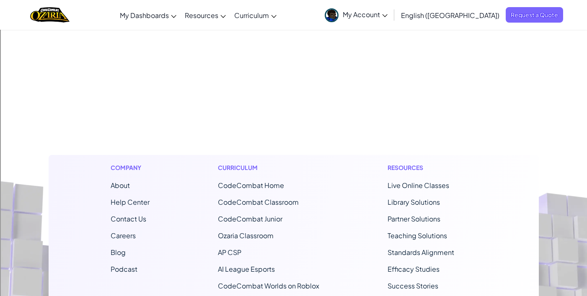 Image resolution: width=587 pixels, height=296 pixels. What do you see at coordinates (534, 15) in the screenshot?
I see `span: Request a Quote` at bounding box center [534, 15].